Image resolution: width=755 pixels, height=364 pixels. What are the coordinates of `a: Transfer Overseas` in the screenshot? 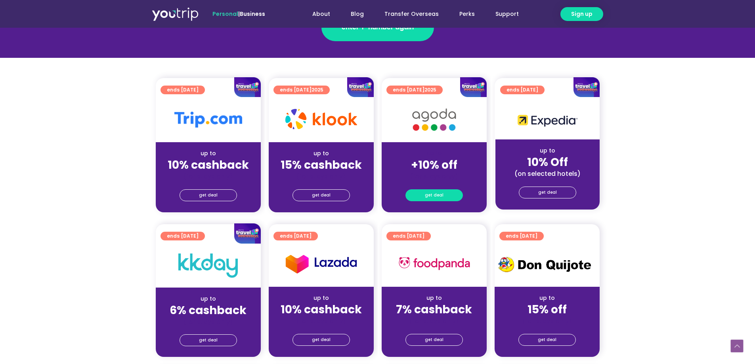 It's located at (411, 14).